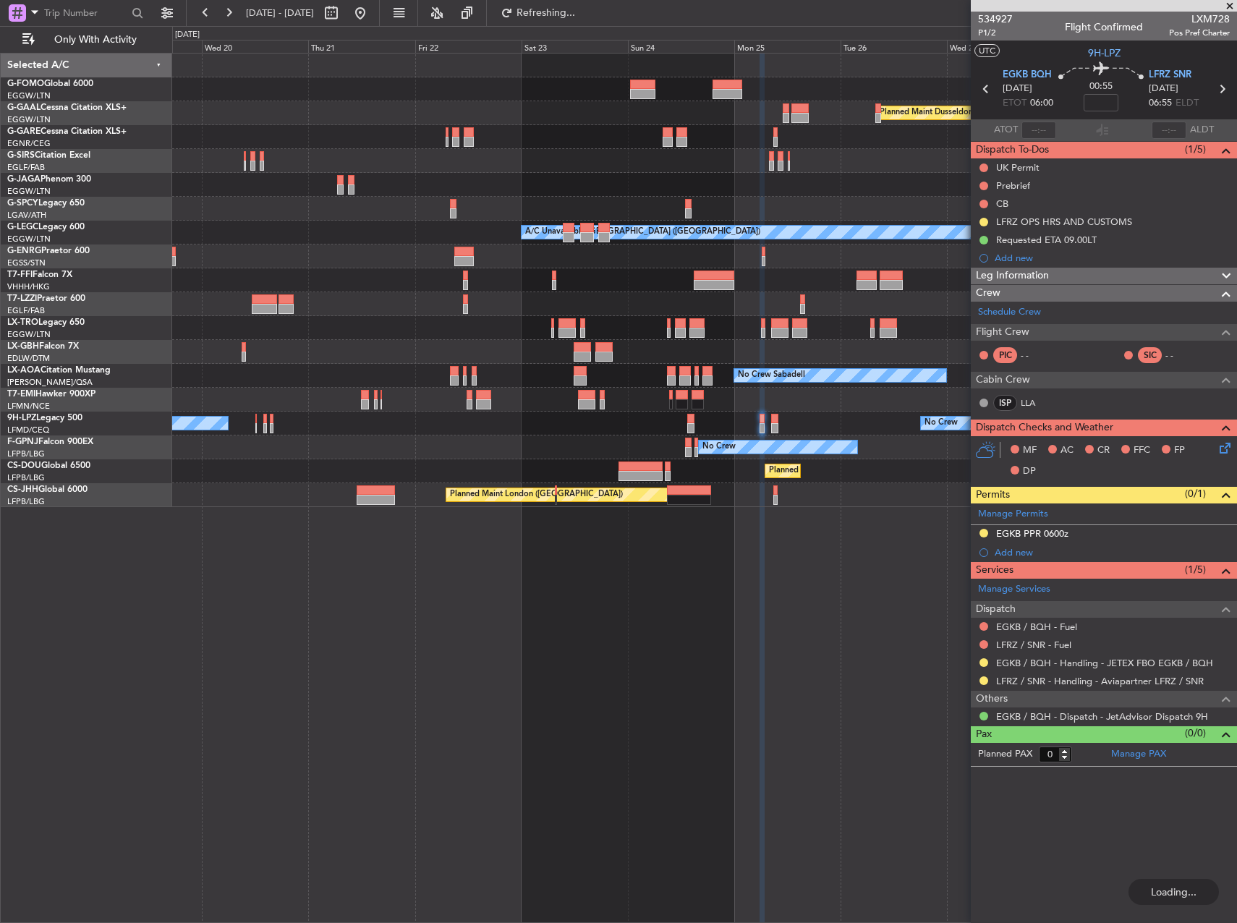 Image resolution: width=1237 pixels, height=923 pixels. Describe the element at coordinates (43, 346) in the screenshot. I see `a: LX-GBHFalcon 7X` at that location.